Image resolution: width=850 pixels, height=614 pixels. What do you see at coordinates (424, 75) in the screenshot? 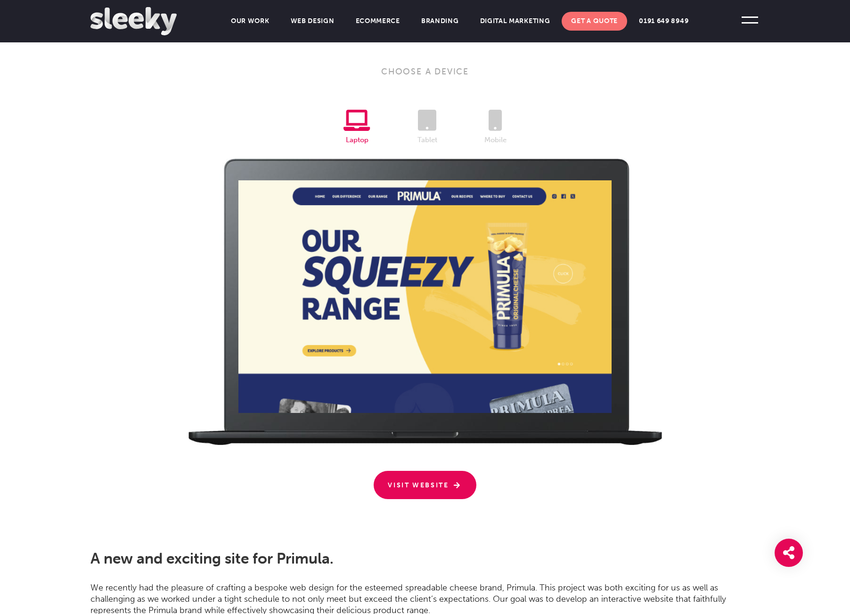
I see `h3: Choose A Device` at bounding box center [424, 75].